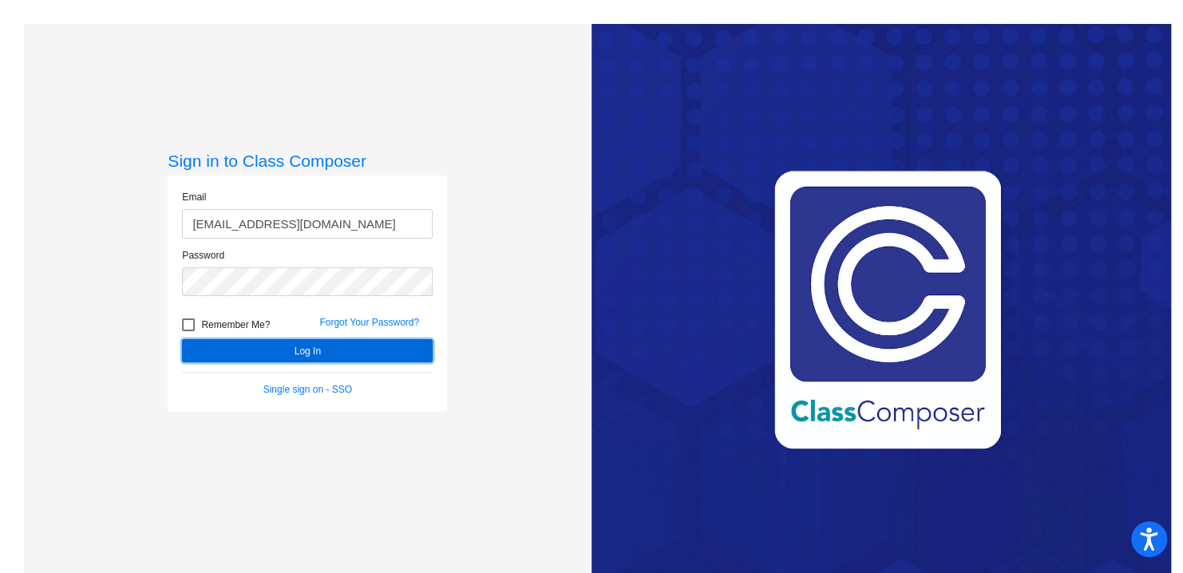 The image size is (1183, 573). Describe the element at coordinates (194, 197) in the screenshot. I see `label: Email` at that location.